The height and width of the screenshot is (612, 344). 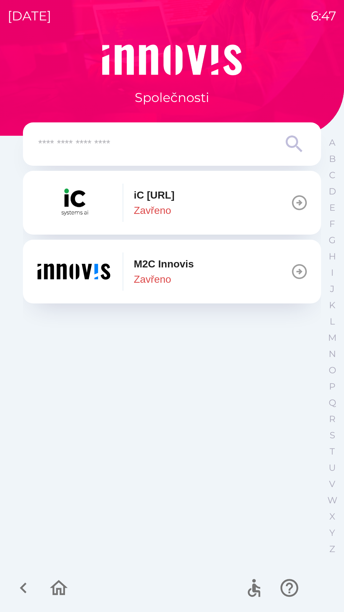 What do you see at coordinates (332, 467) in the screenshot?
I see `p: U` at bounding box center [332, 467].